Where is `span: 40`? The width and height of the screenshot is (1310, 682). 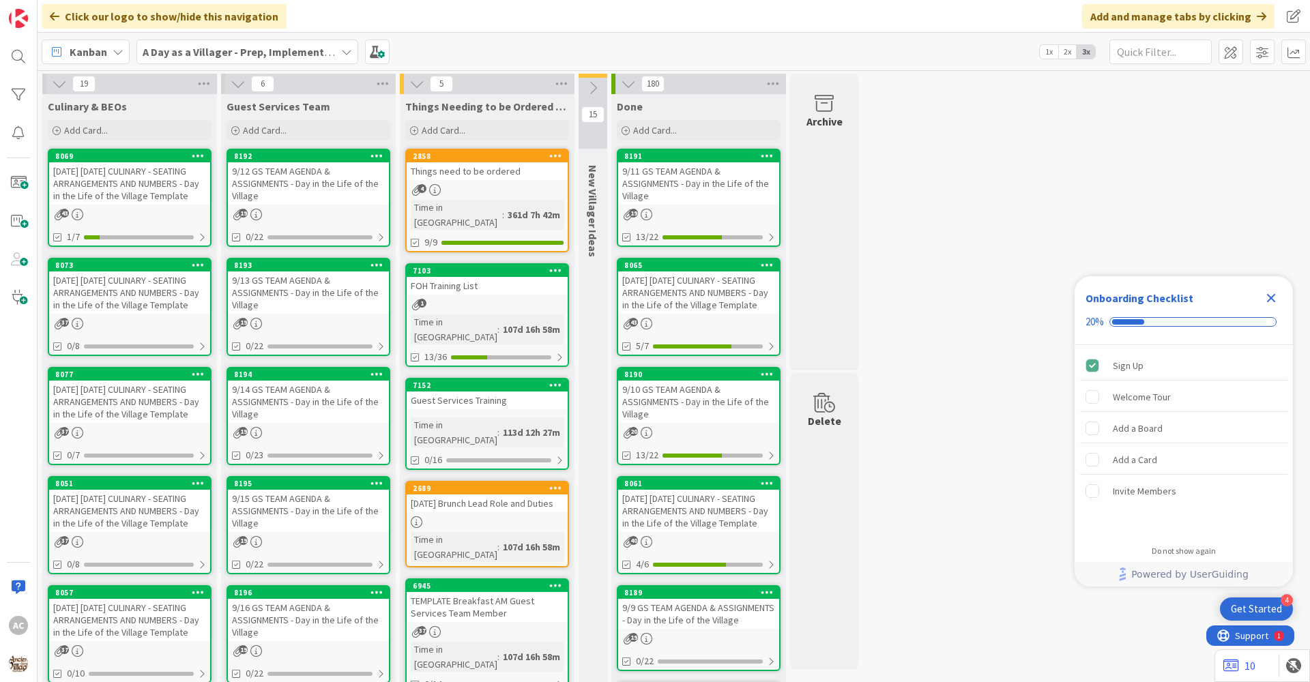
span: 40 is located at coordinates (633, 540).